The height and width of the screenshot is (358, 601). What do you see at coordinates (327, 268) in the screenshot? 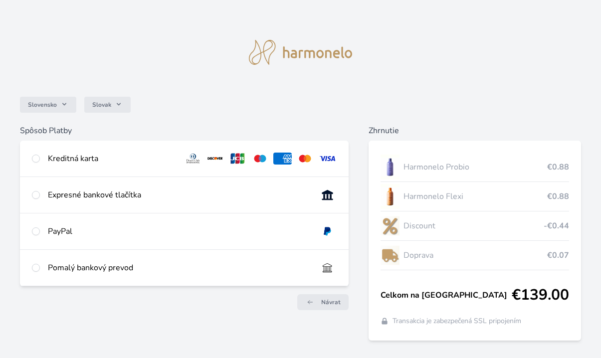
I see `img: bankTransfer_IBAN.svg` at bounding box center [327, 268].